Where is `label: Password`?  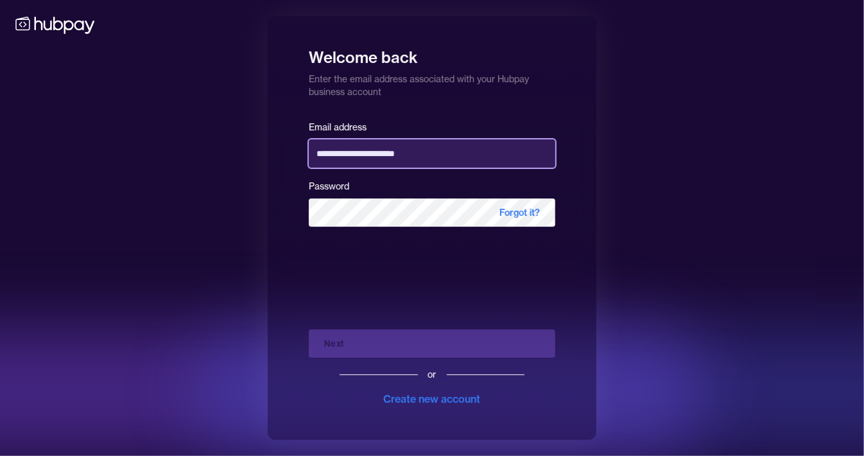 label: Password is located at coordinates (329, 186).